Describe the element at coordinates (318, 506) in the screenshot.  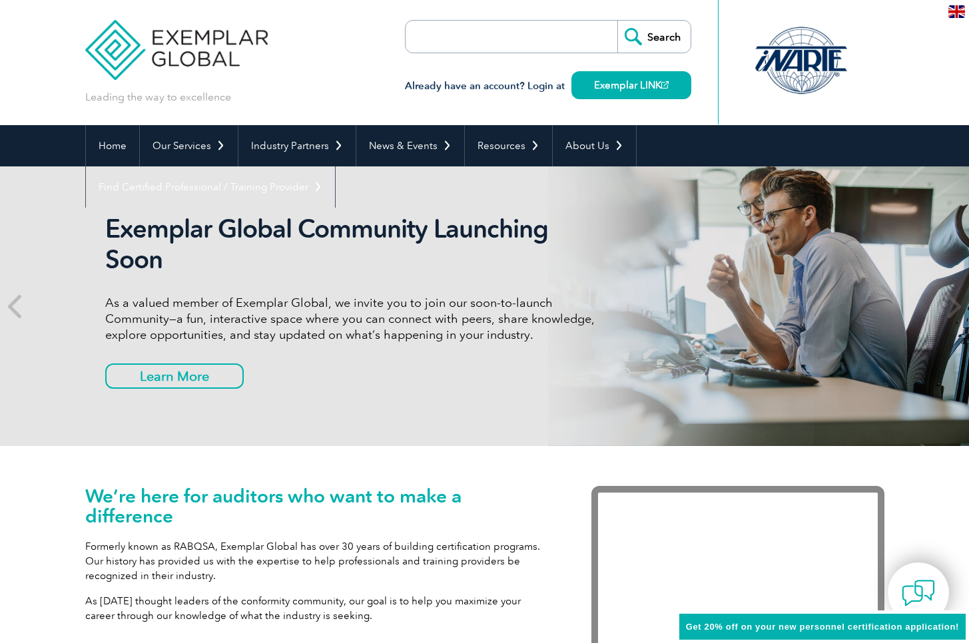
I see `h1: We’re here for auditors who want to make a difference` at that location.